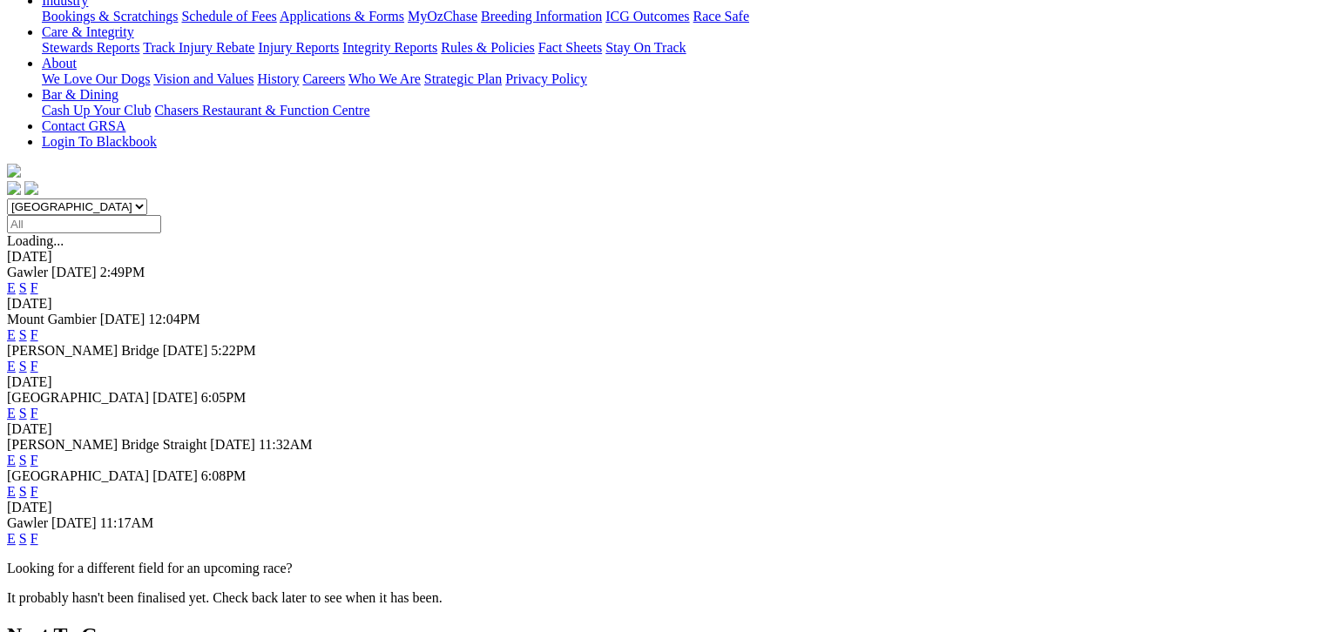 Image resolution: width=1325 pixels, height=632 pixels. Describe the element at coordinates (99, 141) in the screenshot. I see `a: Login To Blackbook` at that location.